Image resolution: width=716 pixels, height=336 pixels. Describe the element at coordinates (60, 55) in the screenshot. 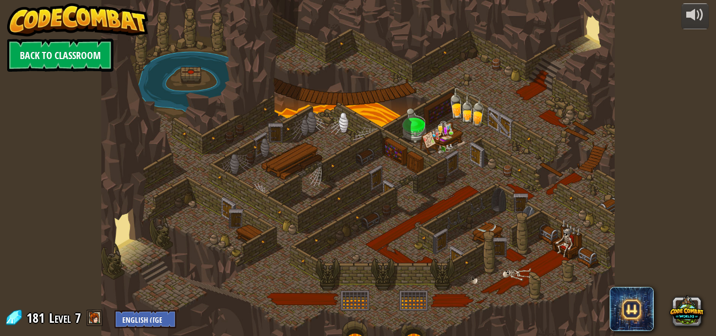

I see `a: Back to Classroom` at that location.